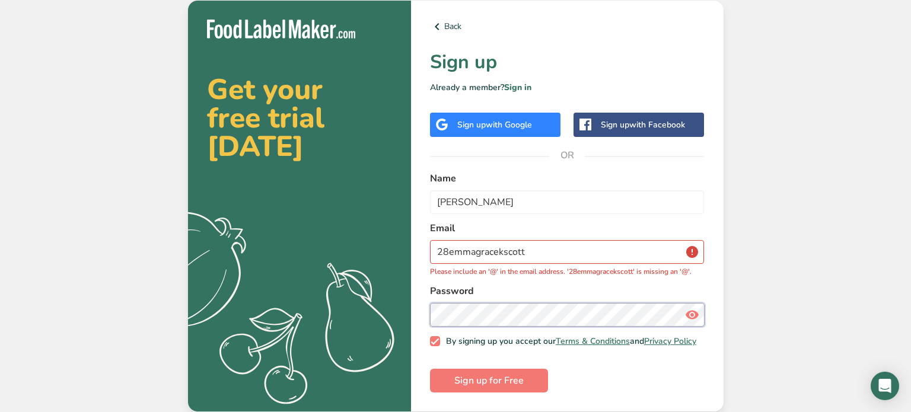 The width and height of the screenshot is (911, 412). Describe the element at coordinates (567, 291) in the screenshot. I see `label: Password` at that location.